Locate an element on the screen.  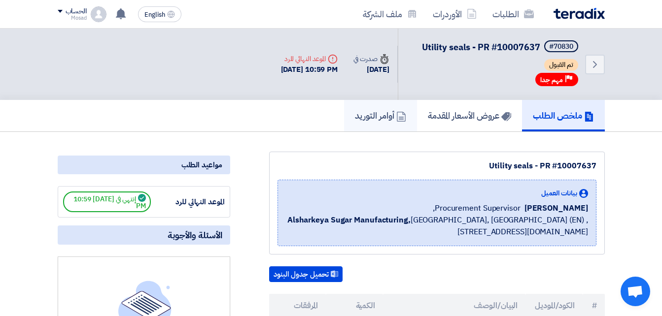
div: الحساب is located at coordinates (76, 11).